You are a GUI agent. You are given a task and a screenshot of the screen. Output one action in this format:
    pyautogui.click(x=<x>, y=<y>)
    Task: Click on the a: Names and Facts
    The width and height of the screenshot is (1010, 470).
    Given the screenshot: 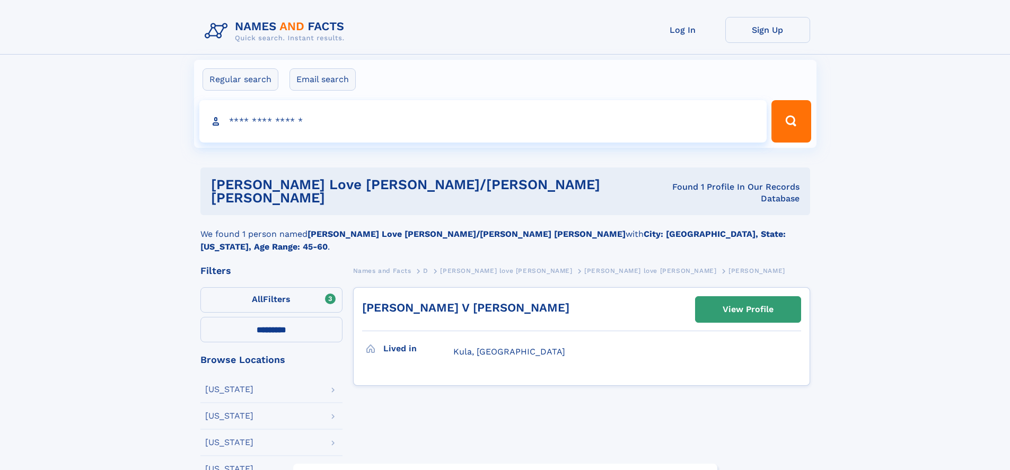 What is the action you would take?
    pyautogui.click(x=382, y=270)
    